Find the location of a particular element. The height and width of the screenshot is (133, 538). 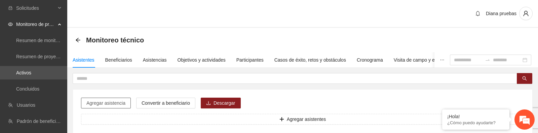

span: Agregar asistencia is located at coordinates (106, 103).